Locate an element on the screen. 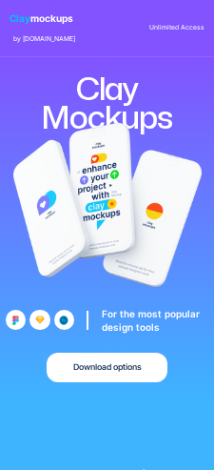 This screenshot has height=470, width=214. span: Download options is located at coordinates (108, 367).